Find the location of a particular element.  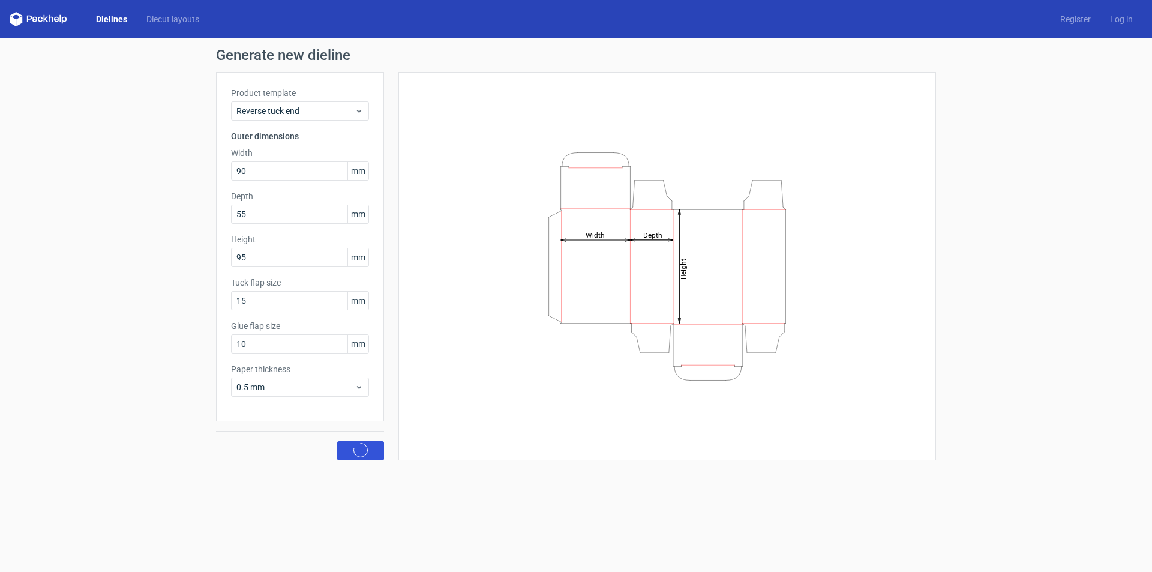

label: Depth is located at coordinates (300, 196).